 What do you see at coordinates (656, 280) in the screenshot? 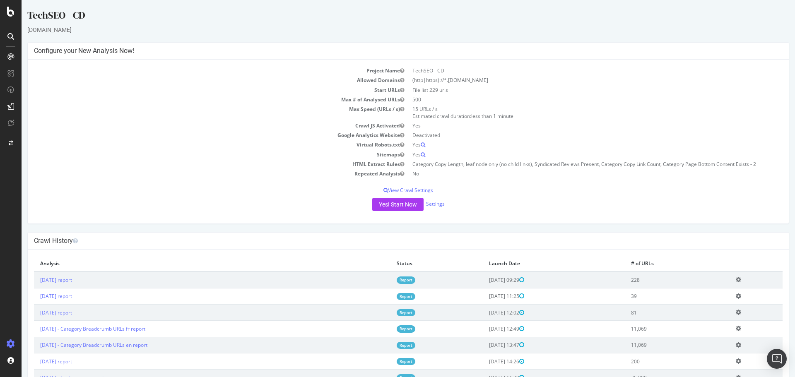
I see `td: 228` at bounding box center [656, 280].